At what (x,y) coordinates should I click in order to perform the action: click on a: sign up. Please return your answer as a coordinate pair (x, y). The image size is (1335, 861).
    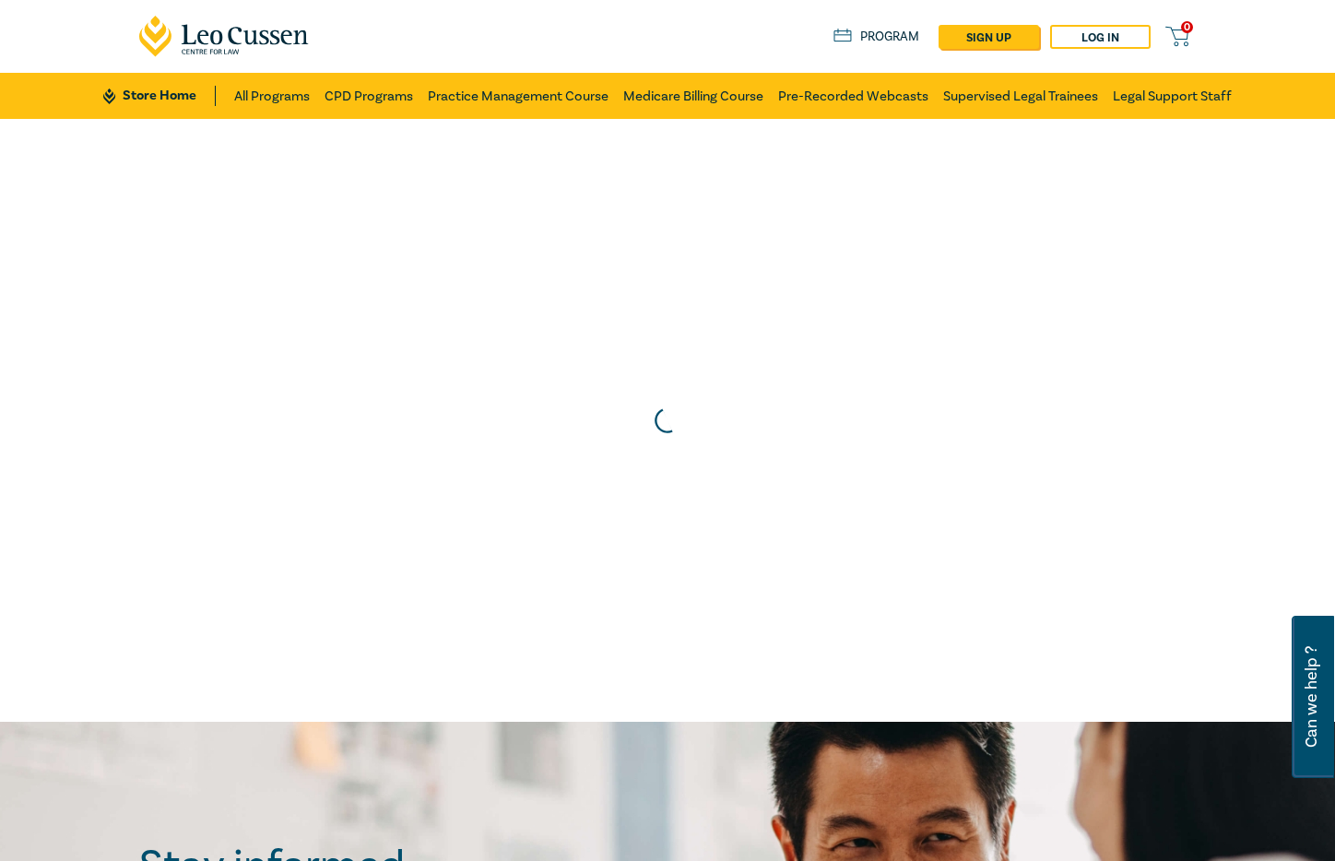
    Looking at the image, I should click on (988, 37).